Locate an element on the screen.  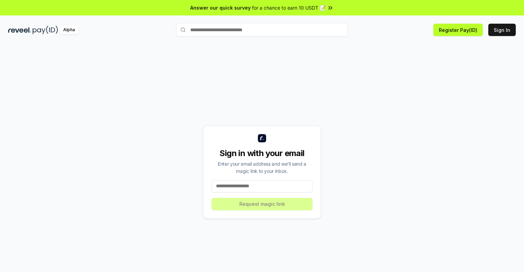
div: Enter your email address and we’ll send a magic link to your inbox. is located at coordinates (262, 168).